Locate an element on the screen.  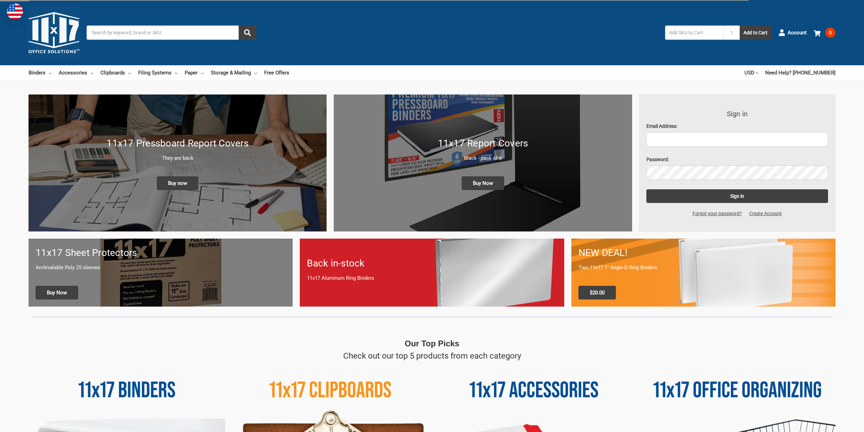
img: New 11x17 Pressboard Binders is located at coordinates (178, 163).